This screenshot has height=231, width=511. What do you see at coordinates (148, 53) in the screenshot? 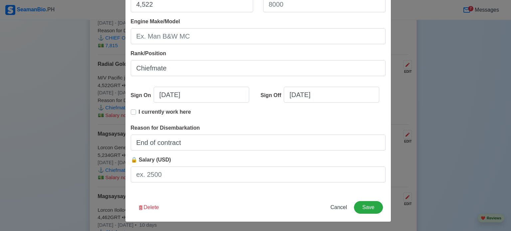
I see `span: Rank/Position` at bounding box center [148, 53].